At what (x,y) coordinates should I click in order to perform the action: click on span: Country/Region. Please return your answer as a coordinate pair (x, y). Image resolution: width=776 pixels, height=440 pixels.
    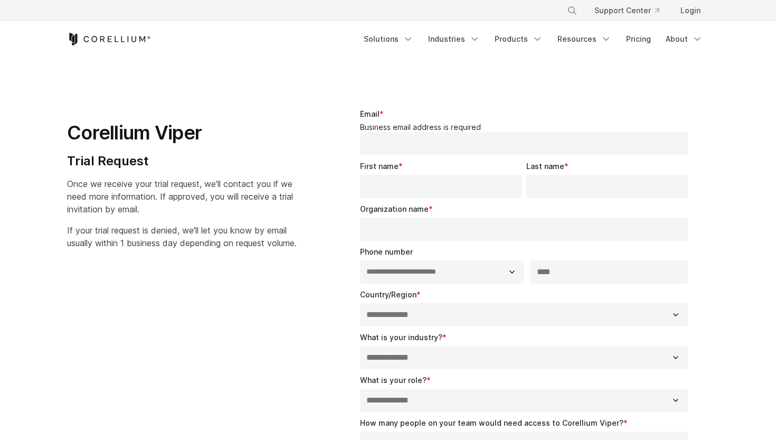
    Looking at the image, I should click on (388, 294).